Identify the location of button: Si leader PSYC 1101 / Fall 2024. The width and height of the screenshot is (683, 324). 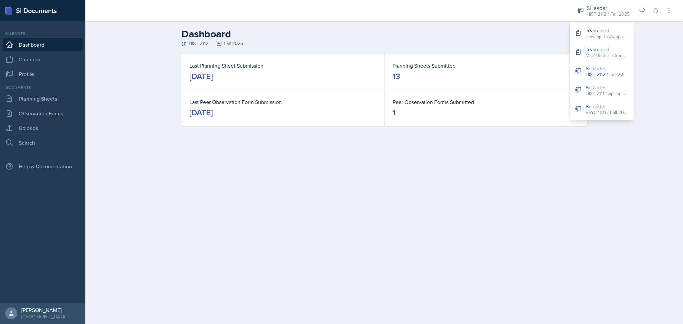
(601, 109).